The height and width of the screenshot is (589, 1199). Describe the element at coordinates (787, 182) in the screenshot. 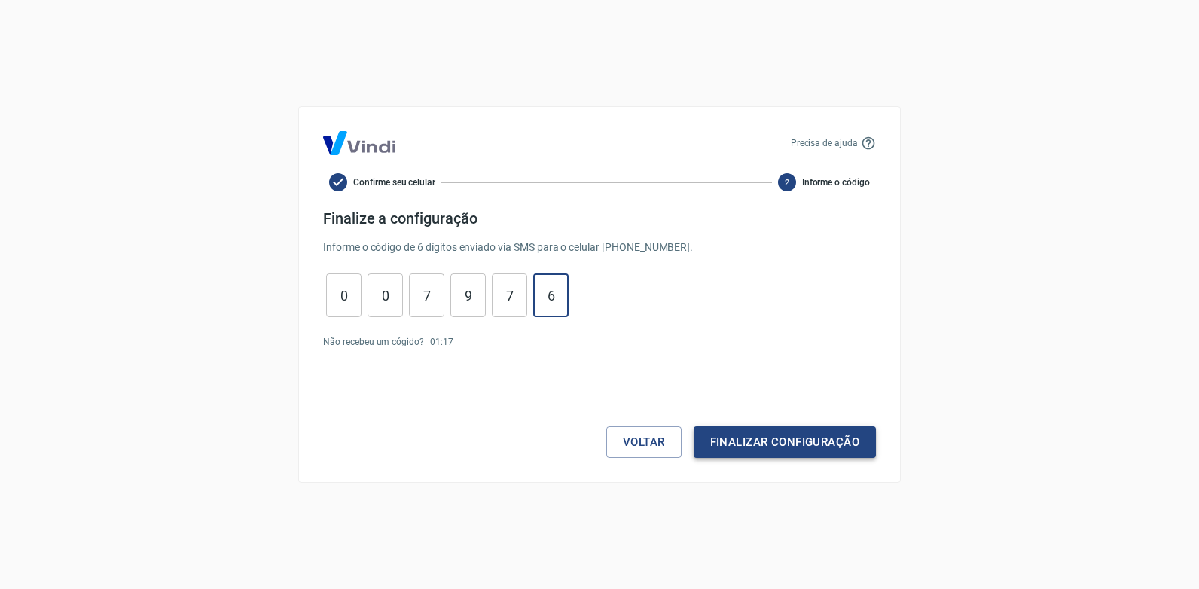

I see `text: 2` at that location.